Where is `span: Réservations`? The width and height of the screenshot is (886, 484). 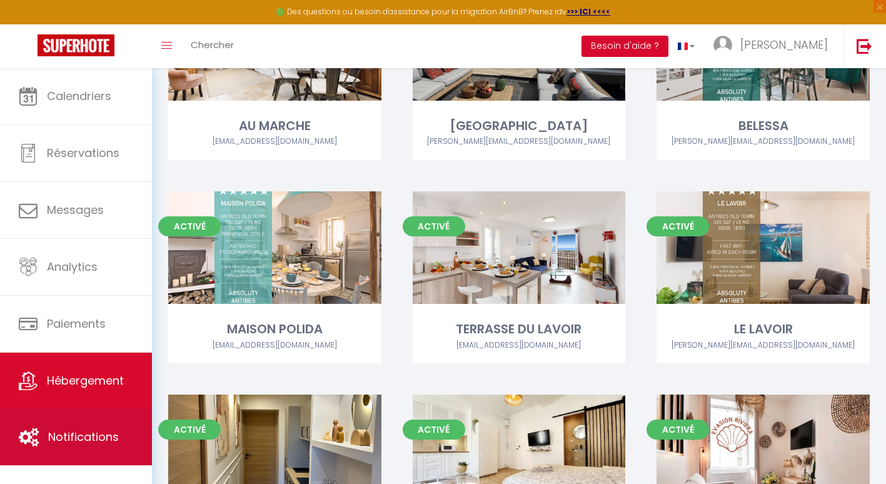 span: Réservations is located at coordinates (83, 153).